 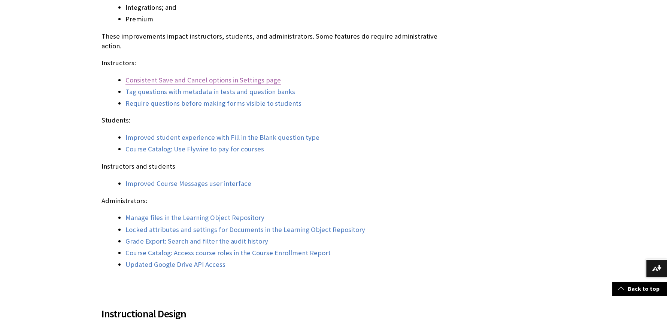 I want to click on p: Instructors:, so click(x=278, y=63).